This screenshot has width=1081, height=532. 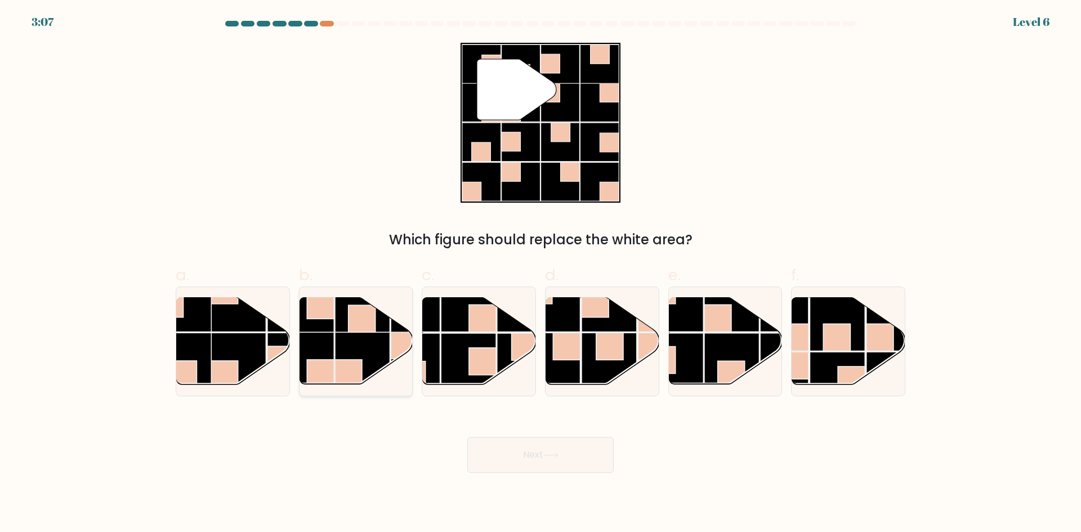 What do you see at coordinates (182, 275) in the screenshot?
I see `span: a.` at bounding box center [182, 275].